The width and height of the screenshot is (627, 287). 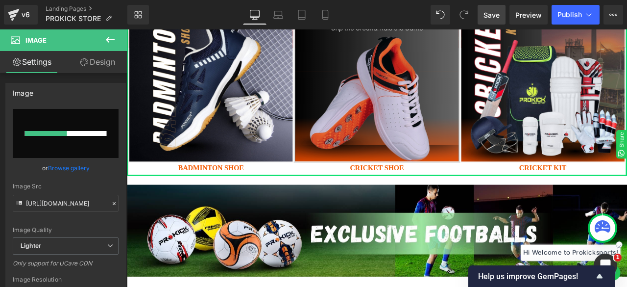 What do you see at coordinates (526, 264) in the screenshot?
I see `div: Hi Welcome to Prokicksports!` at bounding box center [526, 264].